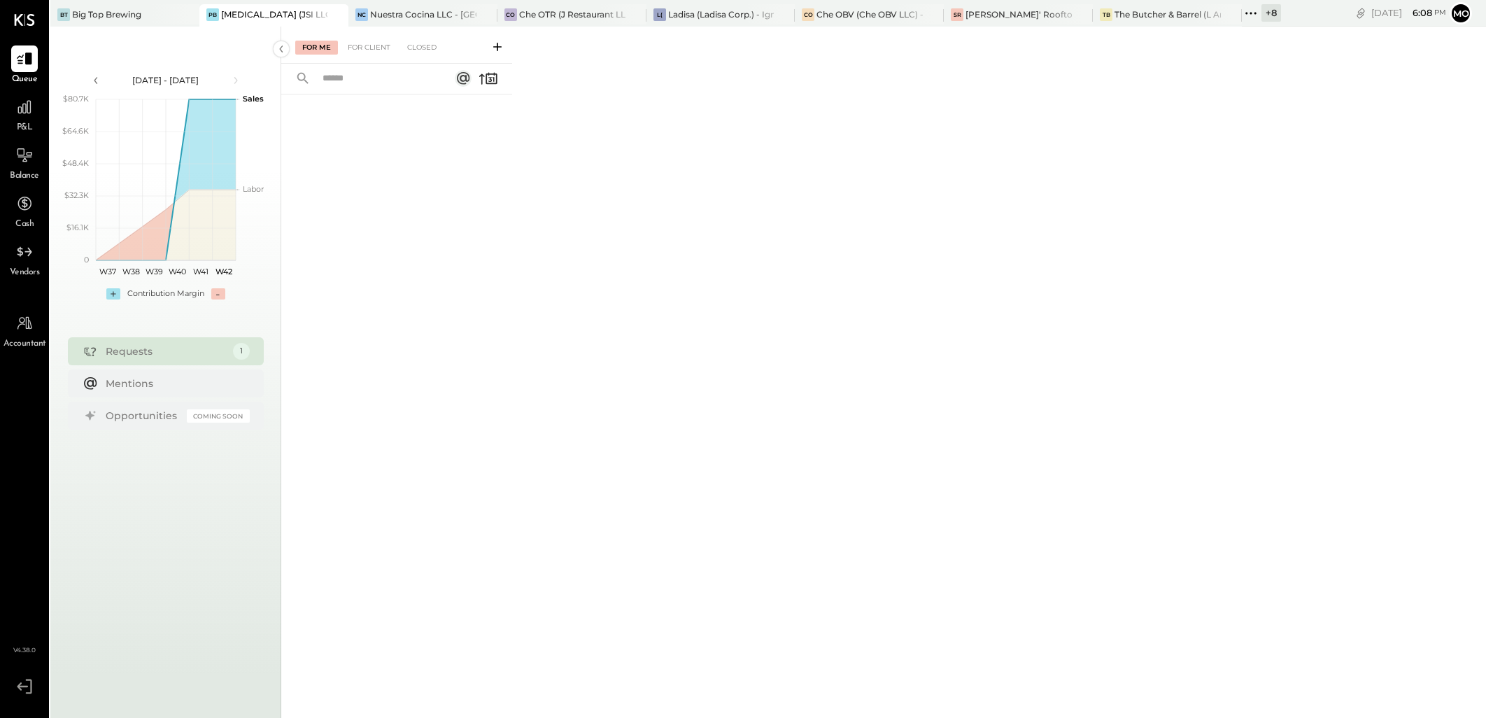 The width and height of the screenshot is (1486, 718). Describe the element at coordinates (76, 163) in the screenshot. I see `text: $48.4K` at that location.